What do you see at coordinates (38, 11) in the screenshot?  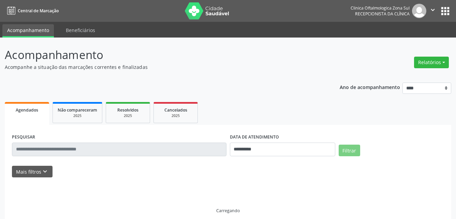 I see `span: Central de Marcação` at bounding box center [38, 11].